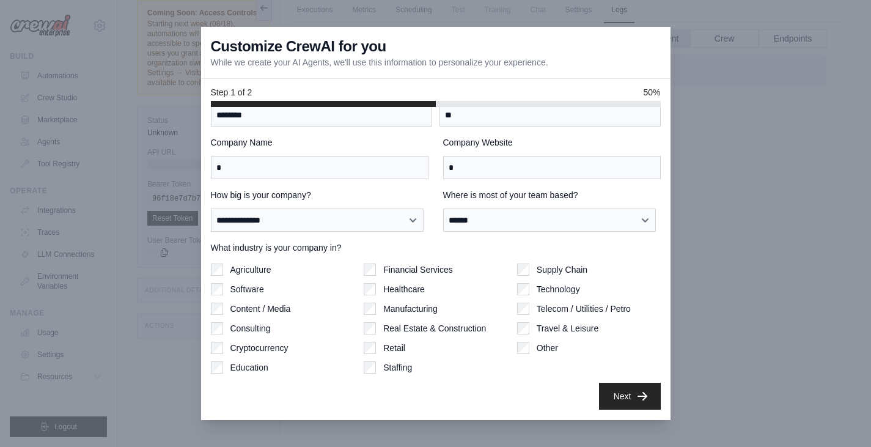 The width and height of the screenshot is (871, 447). What do you see at coordinates (380, 62) in the screenshot?
I see `p: While we create your AI Agents, we'll use this information to personalize your experience.` at bounding box center [380, 62].